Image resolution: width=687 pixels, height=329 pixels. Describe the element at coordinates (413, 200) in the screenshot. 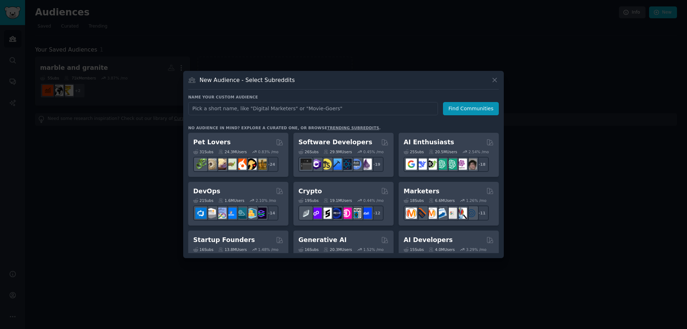

I see `div: 18 Sub s` at that location.